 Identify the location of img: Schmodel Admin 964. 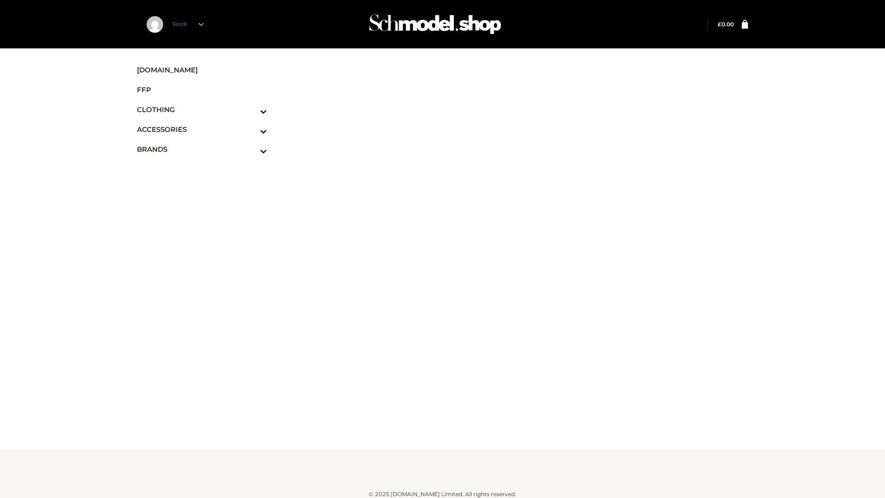
(435, 24).